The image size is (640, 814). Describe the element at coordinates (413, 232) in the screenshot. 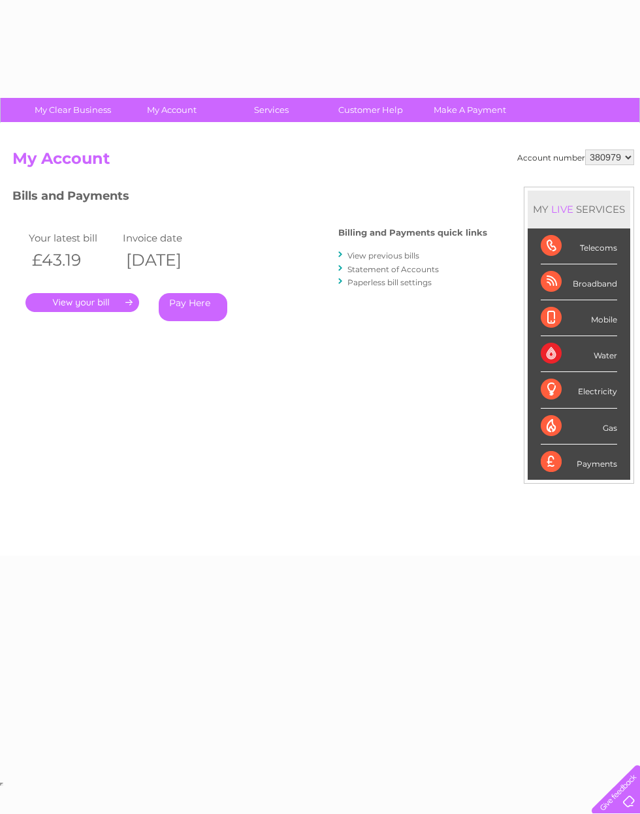

I see `h4: Billing and Payments quick links` at that location.